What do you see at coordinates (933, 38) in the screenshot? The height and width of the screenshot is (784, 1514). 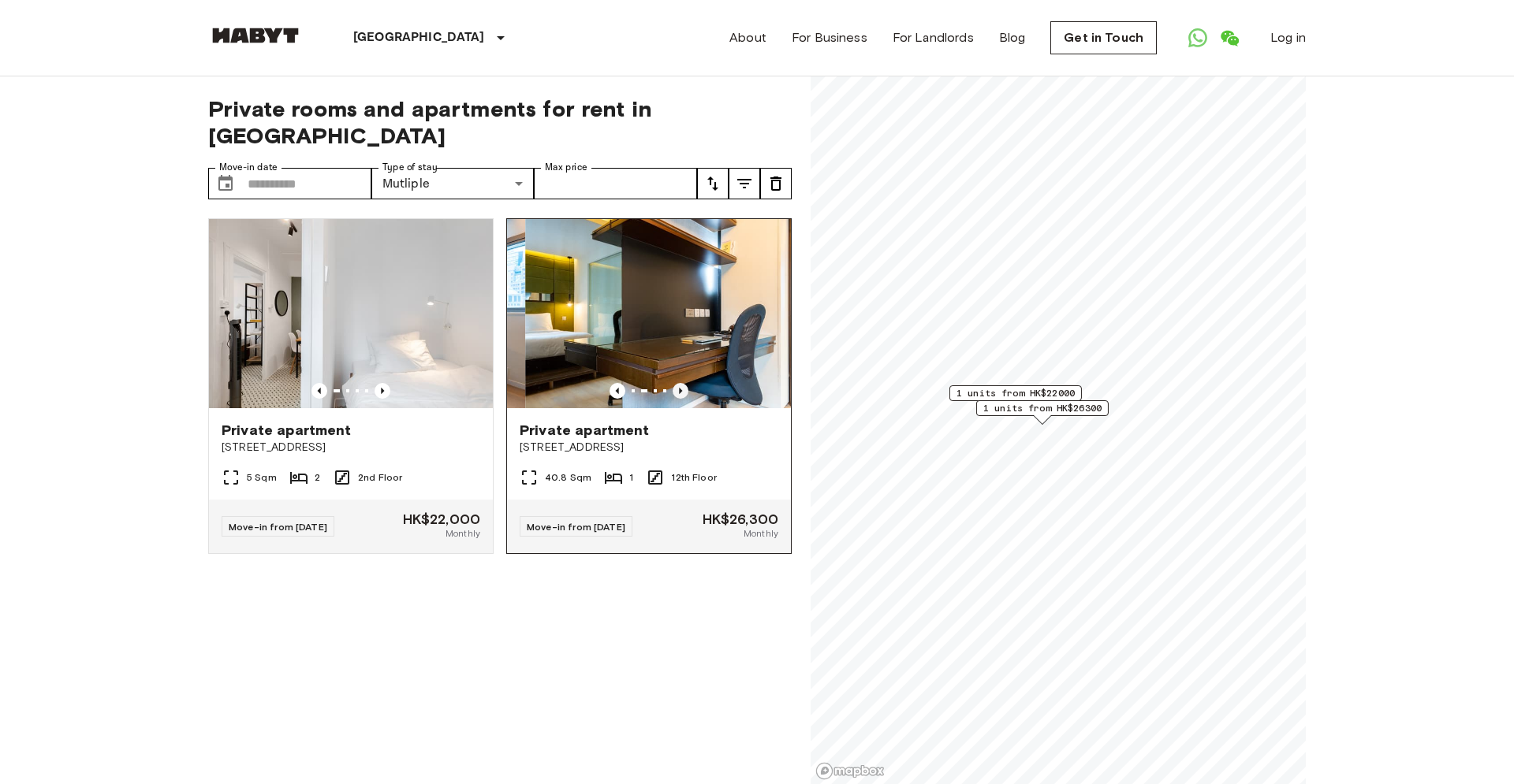 I see `a: For Landlords` at bounding box center [933, 38].